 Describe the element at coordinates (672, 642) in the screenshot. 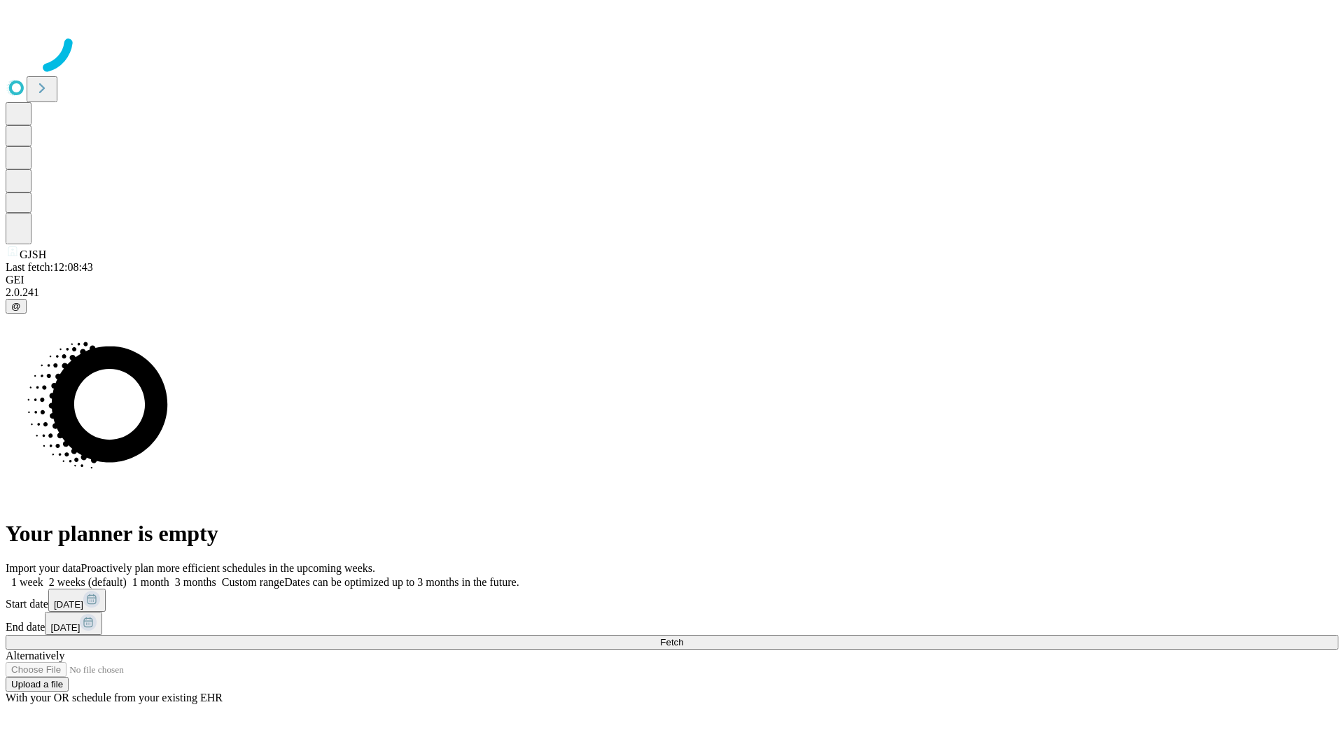

I see `button: Fetch` at that location.